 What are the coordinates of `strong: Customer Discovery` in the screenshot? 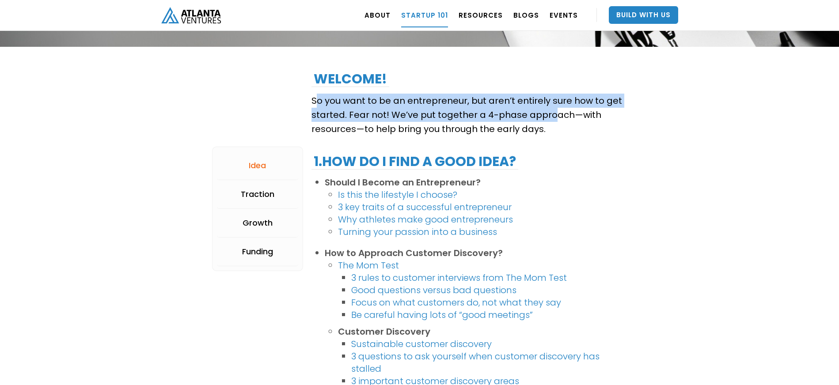 It's located at (384, 332).